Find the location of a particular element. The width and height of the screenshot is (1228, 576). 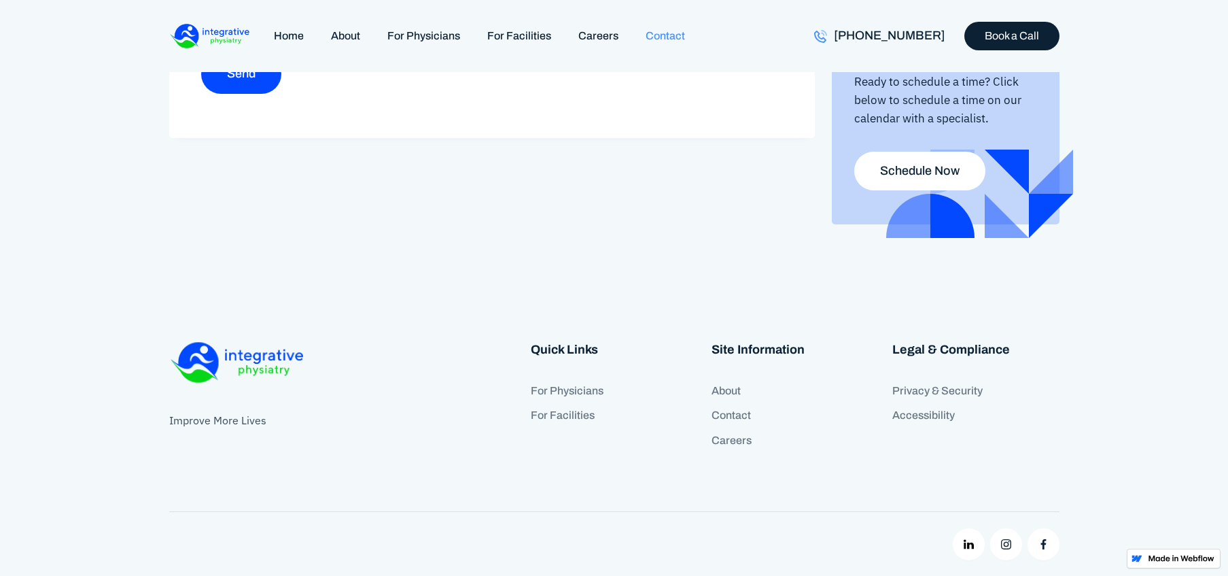

h6: Legal & Compliance is located at coordinates (976, 349).